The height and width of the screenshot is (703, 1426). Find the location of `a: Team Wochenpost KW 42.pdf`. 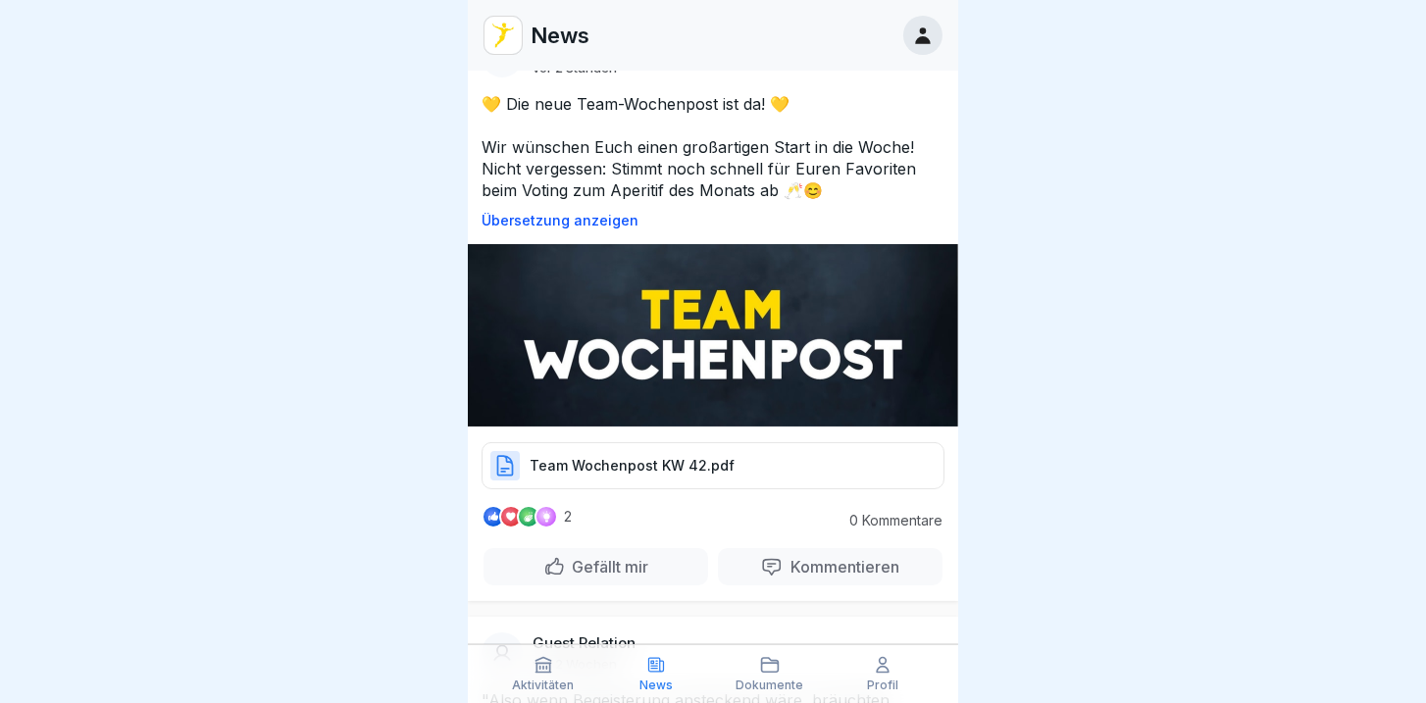

a: Team Wochenpost KW 42.pdf is located at coordinates (713, 475).